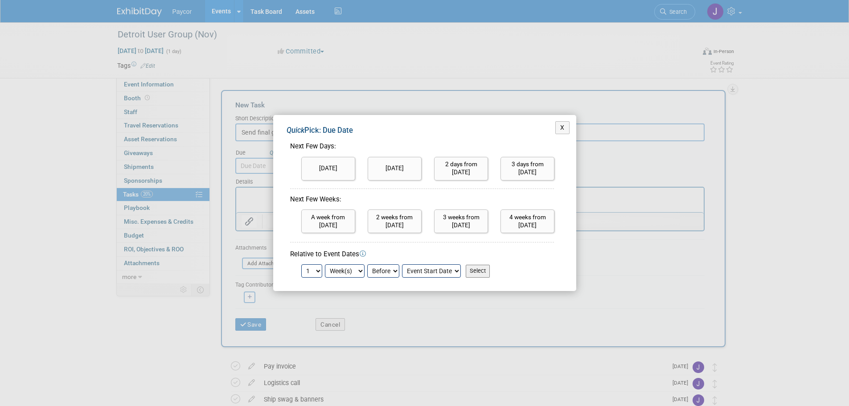 The width and height of the screenshot is (849, 406). Describe the element at coordinates (478, 271) in the screenshot. I see `input: Select` at that location.